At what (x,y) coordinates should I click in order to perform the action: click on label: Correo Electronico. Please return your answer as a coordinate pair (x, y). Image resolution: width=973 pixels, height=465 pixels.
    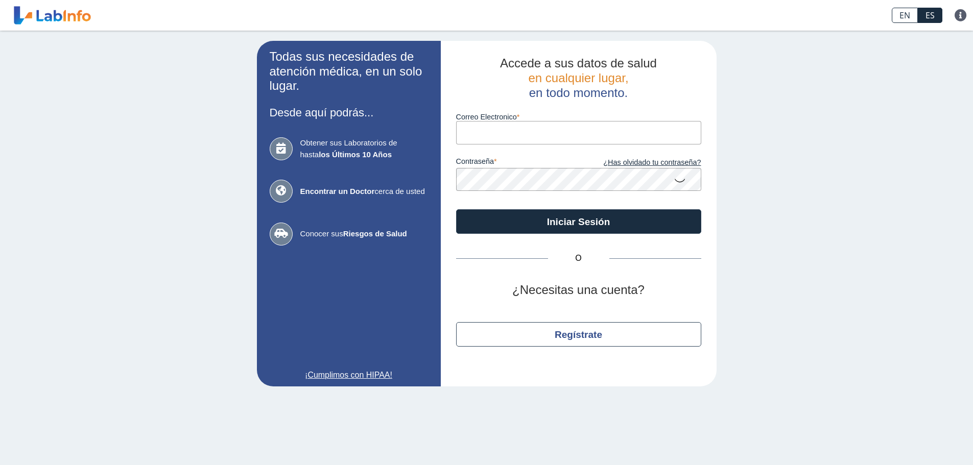
    Looking at the image, I should click on (579, 117).